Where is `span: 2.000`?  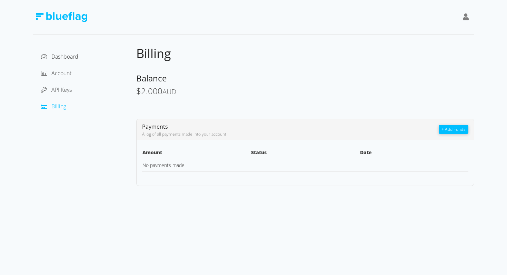
span: 2.000 is located at coordinates (152, 91).